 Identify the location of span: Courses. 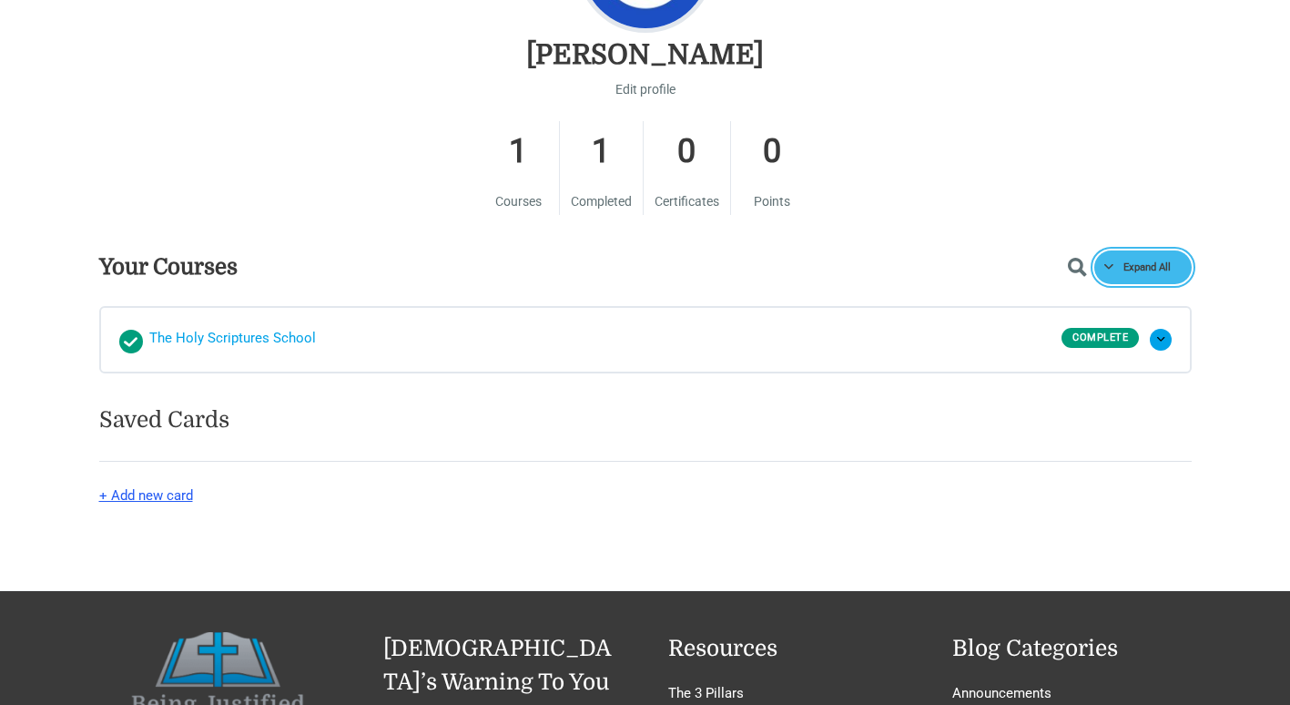
(518, 201).